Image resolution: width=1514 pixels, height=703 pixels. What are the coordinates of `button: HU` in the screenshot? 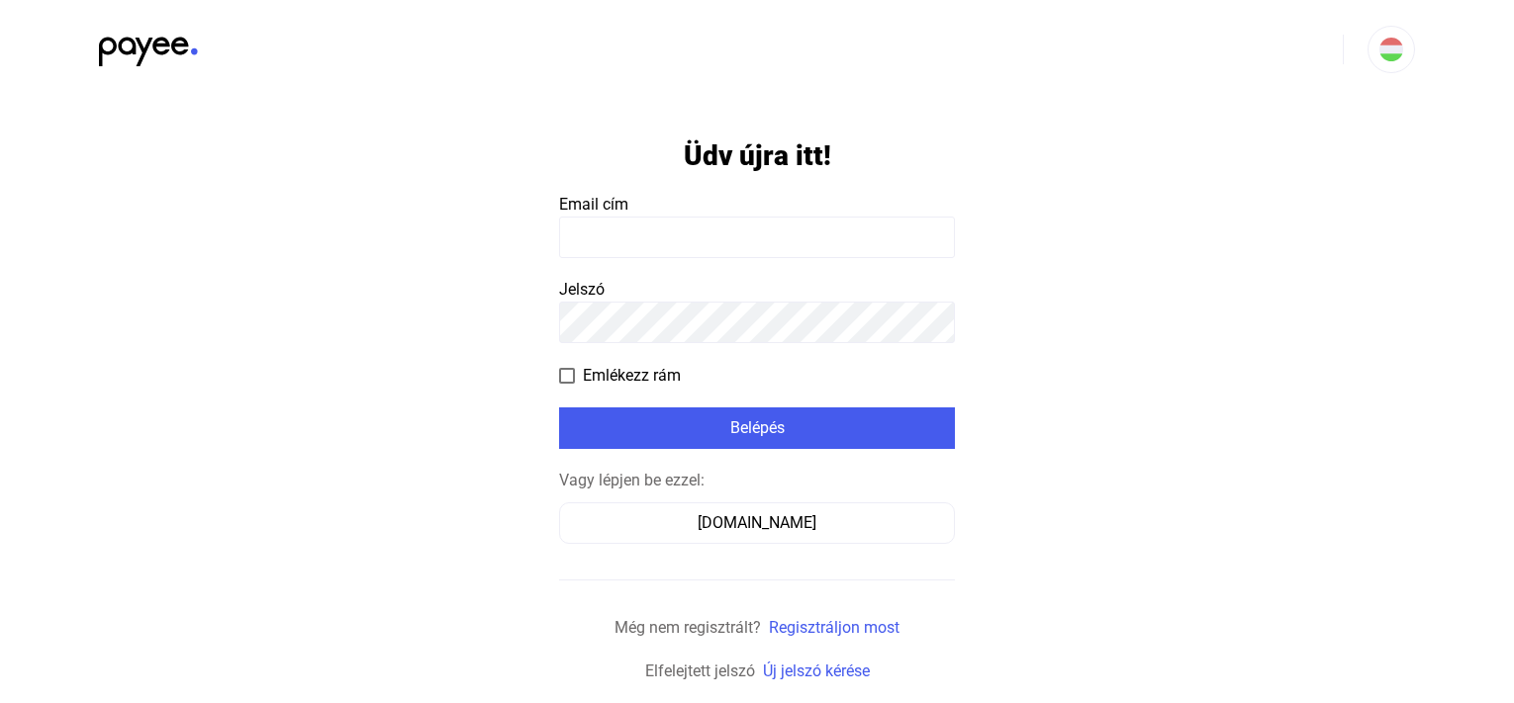 It's located at (1391, 49).